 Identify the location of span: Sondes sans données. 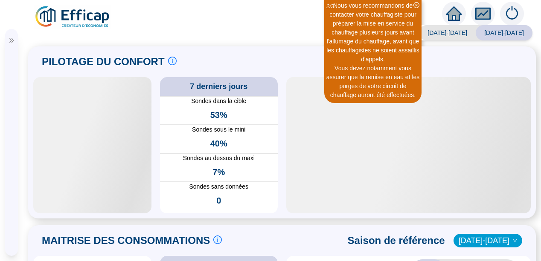
(219, 187).